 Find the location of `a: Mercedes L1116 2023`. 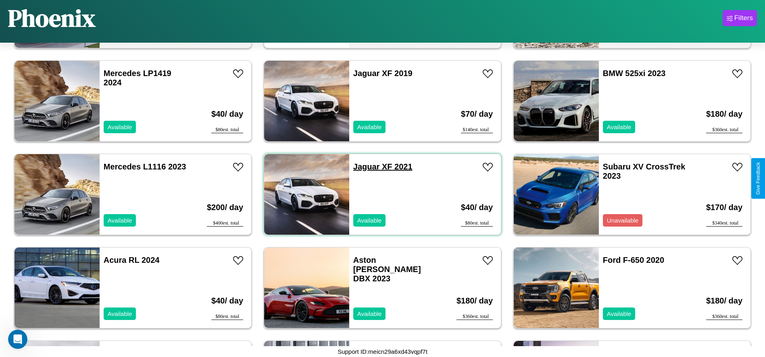

a: Mercedes L1116 2023 is located at coordinates (145, 167).